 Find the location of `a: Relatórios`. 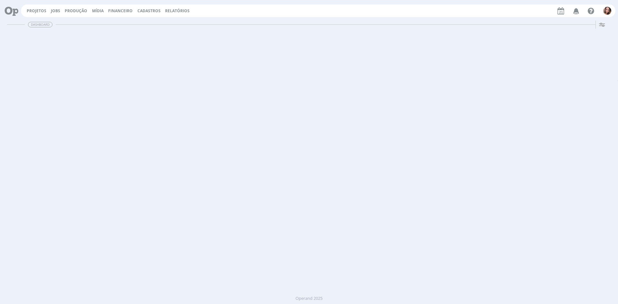

a: Relatórios is located at coordinates (177, 11).